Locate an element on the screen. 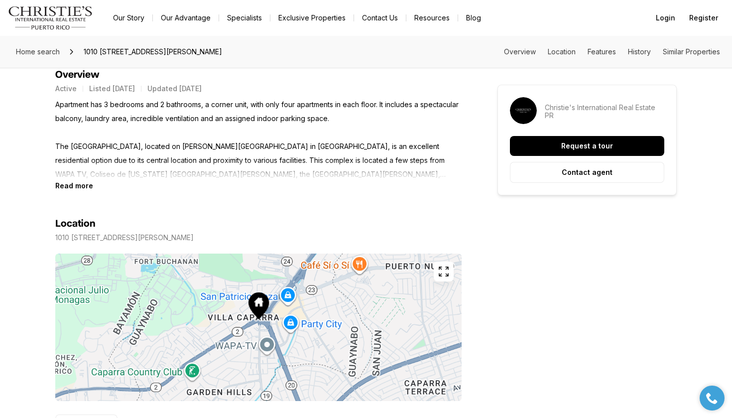 The width and height of the screenshot is (732, 418). h4: Location is located at coordinates (75, 224).